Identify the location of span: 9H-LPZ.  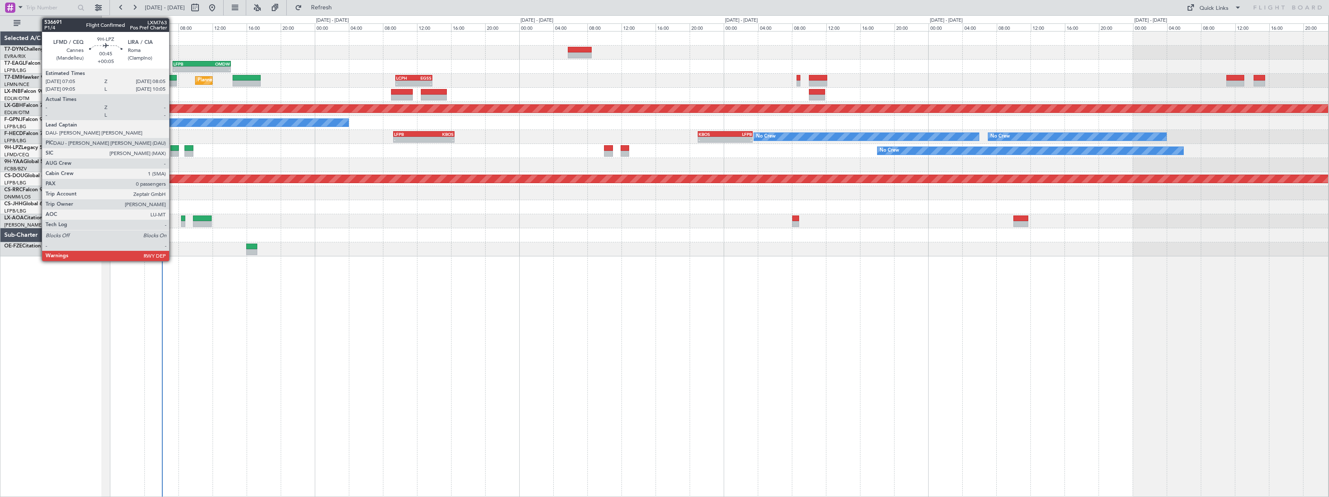
(13, 148).